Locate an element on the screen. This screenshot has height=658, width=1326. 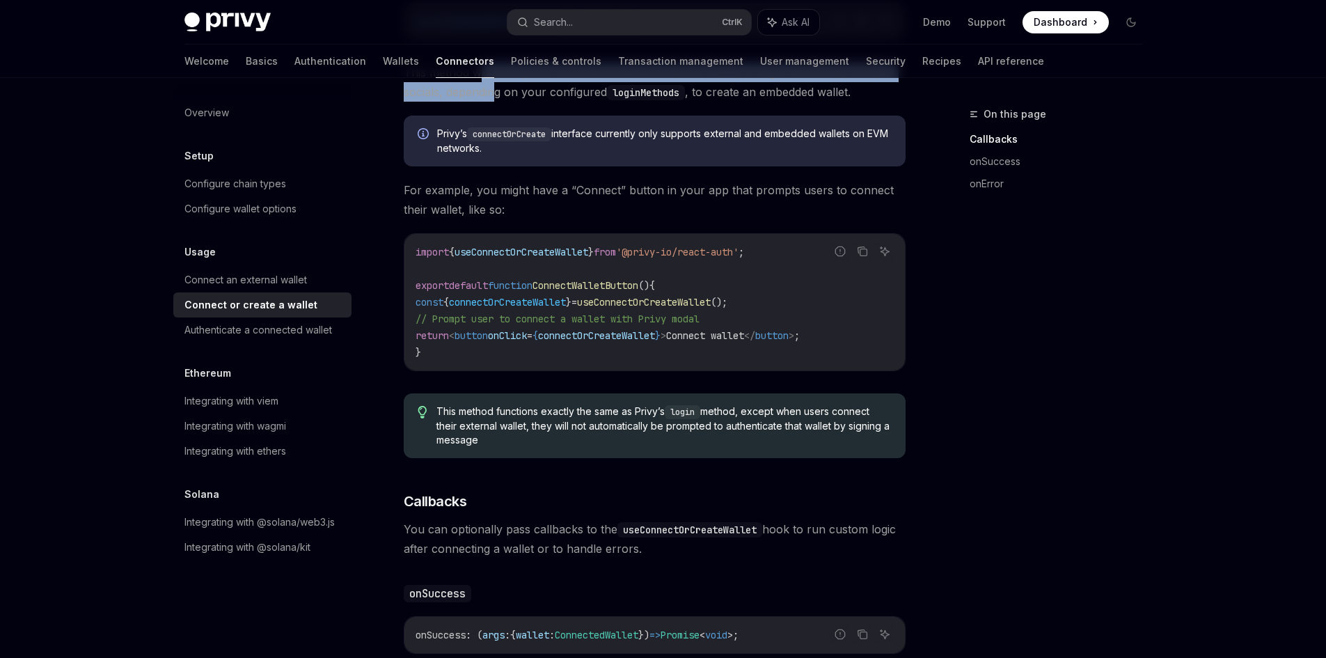
span: Promise is located at coordinates (680, 635).